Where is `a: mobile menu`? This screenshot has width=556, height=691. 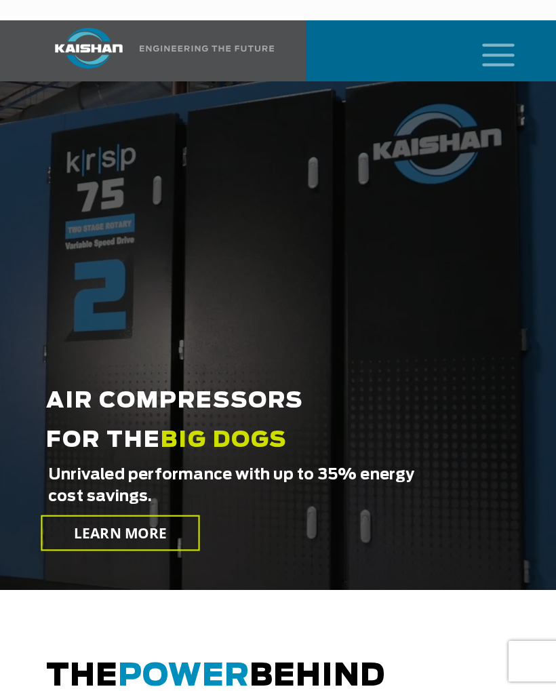
a: mobile menu is located at coordinates (488, 51).